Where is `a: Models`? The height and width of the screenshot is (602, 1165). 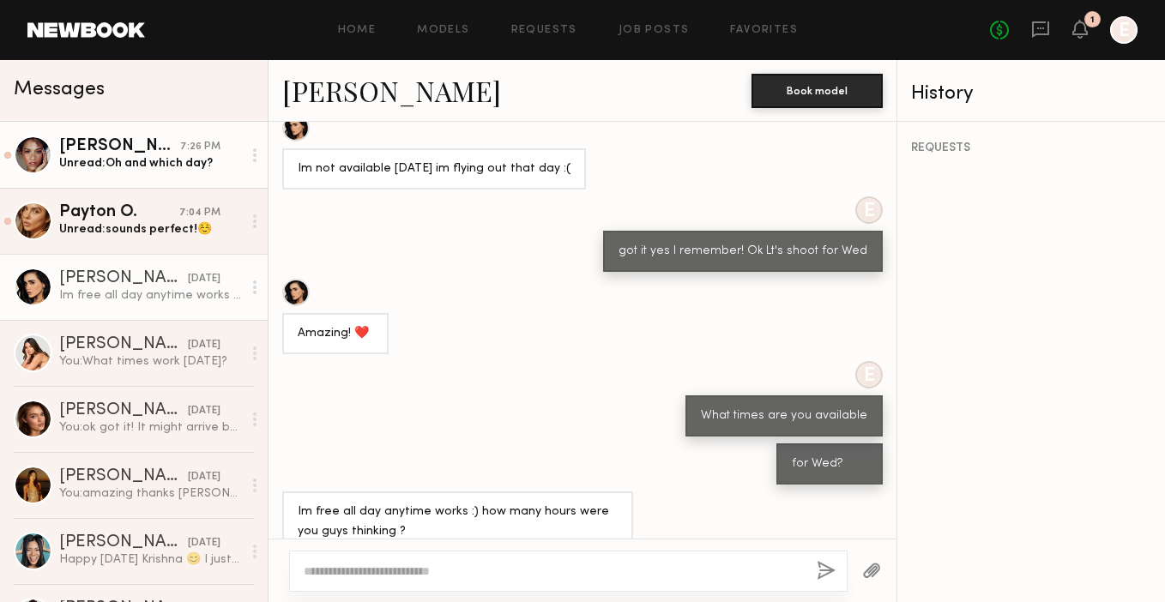 a: Models is located at coordinates (443, 30).